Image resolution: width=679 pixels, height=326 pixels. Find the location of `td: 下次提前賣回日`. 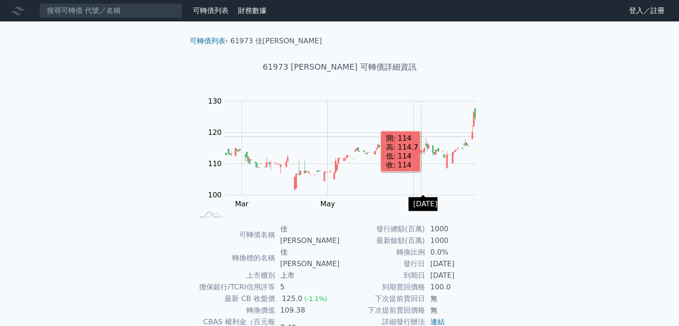

td: 下次提前賣回日 is located at coordinates (382, 299).